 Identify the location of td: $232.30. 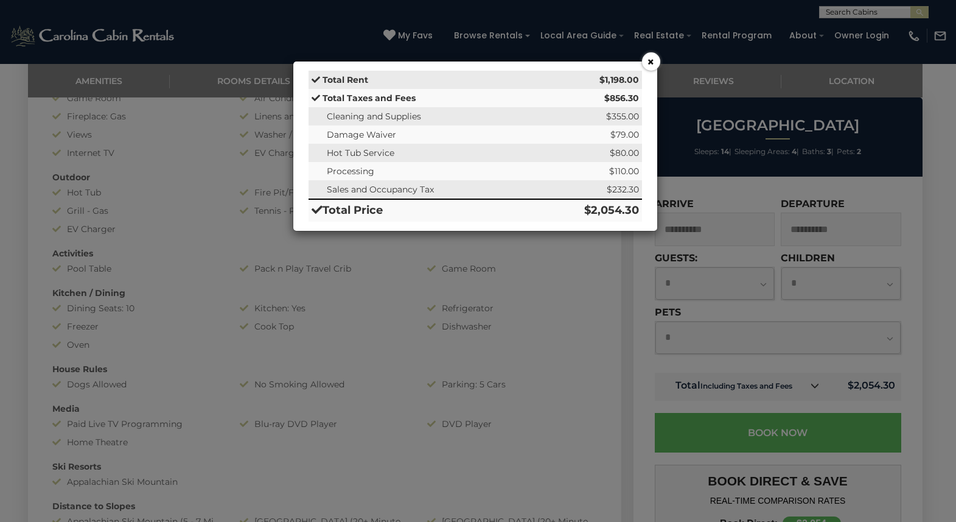
(588, 189).